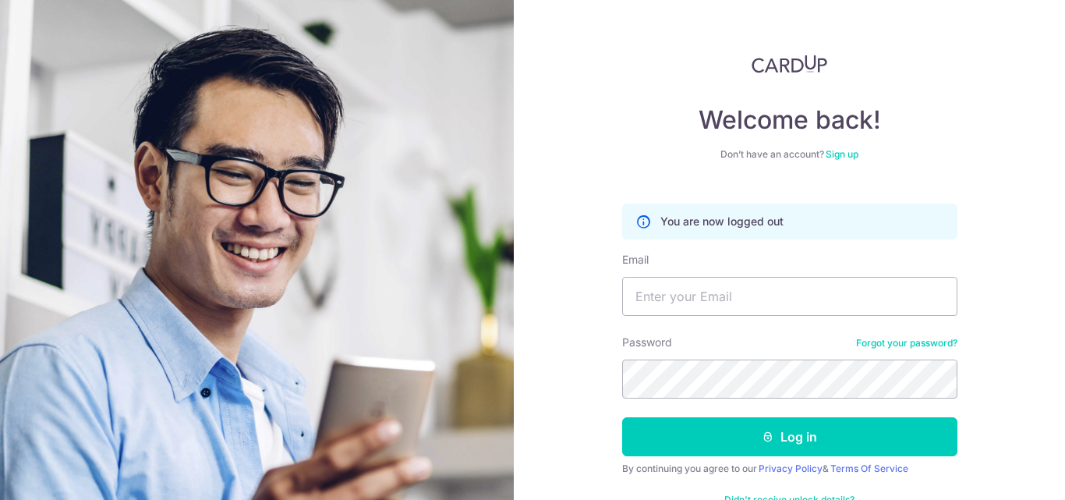  I want to click on label: Password, so click(647, 342).